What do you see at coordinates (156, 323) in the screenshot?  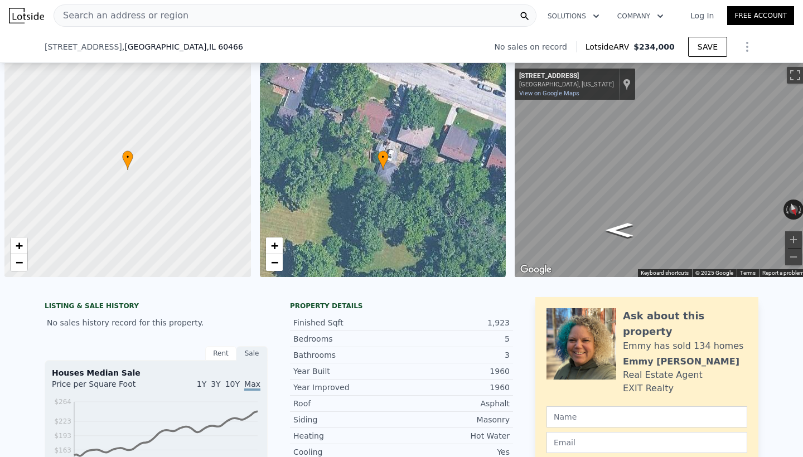 I see `div: No sales history record for this property.` at bounding box center [156, 323].